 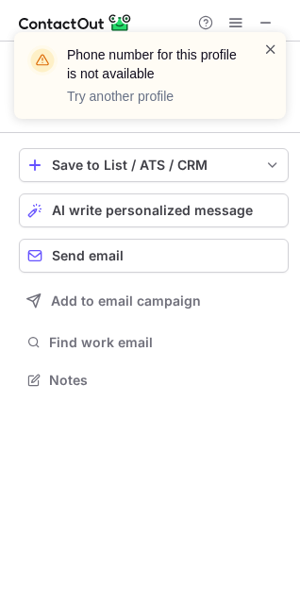 What do you see at coordinates (154, 165) in the screenshot?
I see `div: Save to List / ATS / CRM` at bounding box center [154, 165].